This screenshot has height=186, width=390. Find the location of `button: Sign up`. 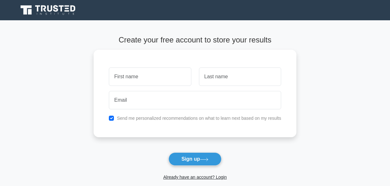

button: Sign up is located at coordinates (195, 159).